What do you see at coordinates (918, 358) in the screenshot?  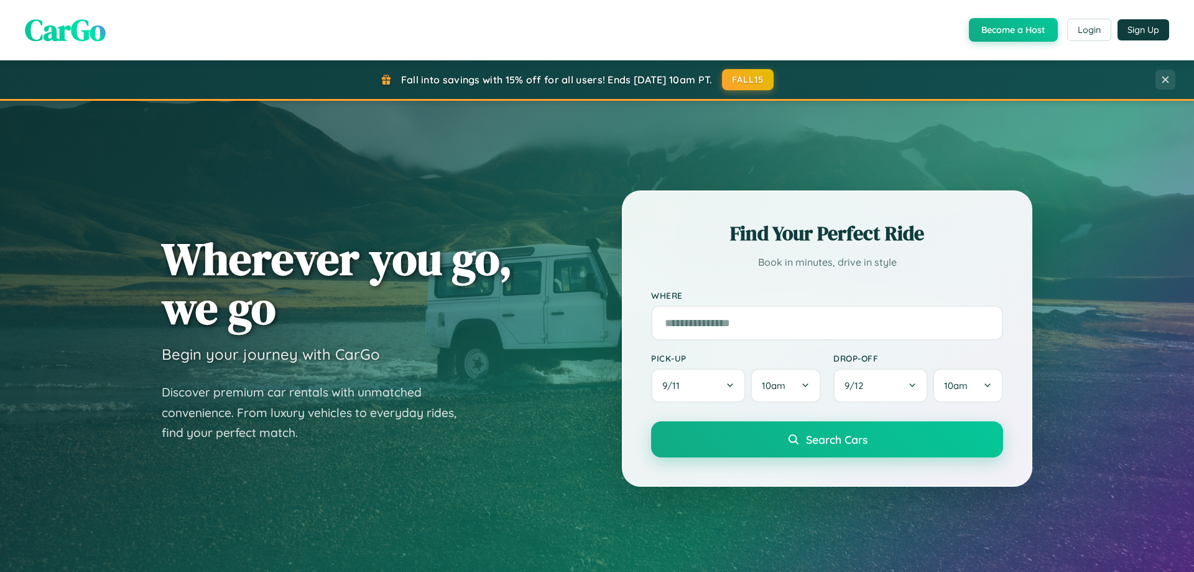 I see `label: Drop-off` at bounding box center [918, 358].